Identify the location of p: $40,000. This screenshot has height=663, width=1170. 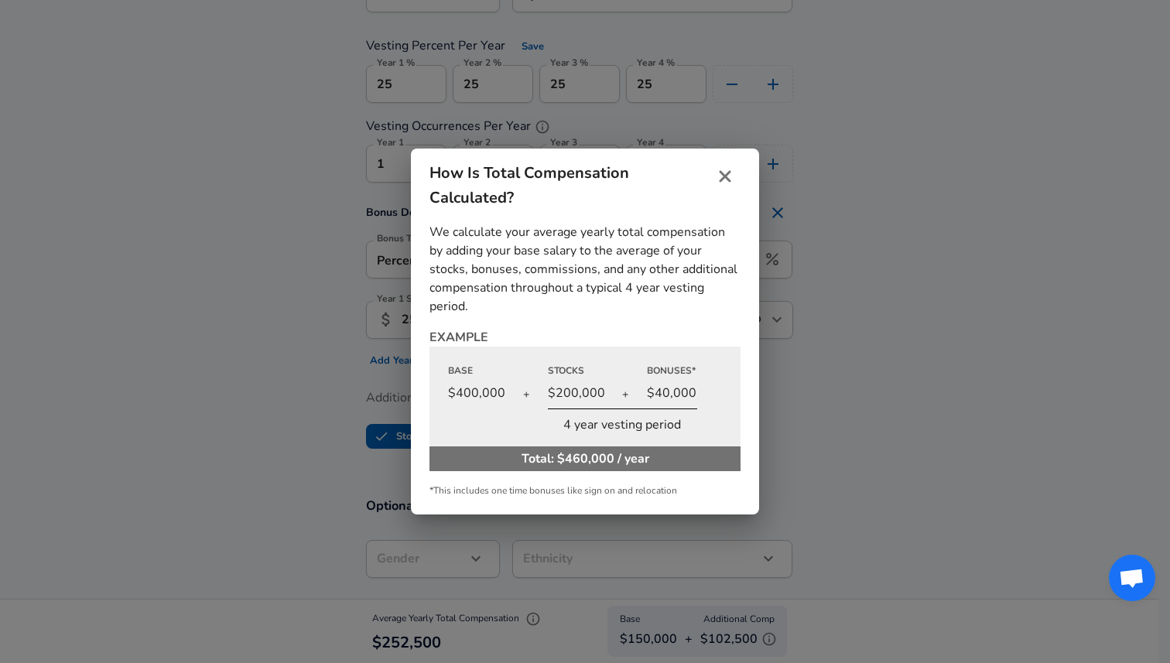
(684, 393).